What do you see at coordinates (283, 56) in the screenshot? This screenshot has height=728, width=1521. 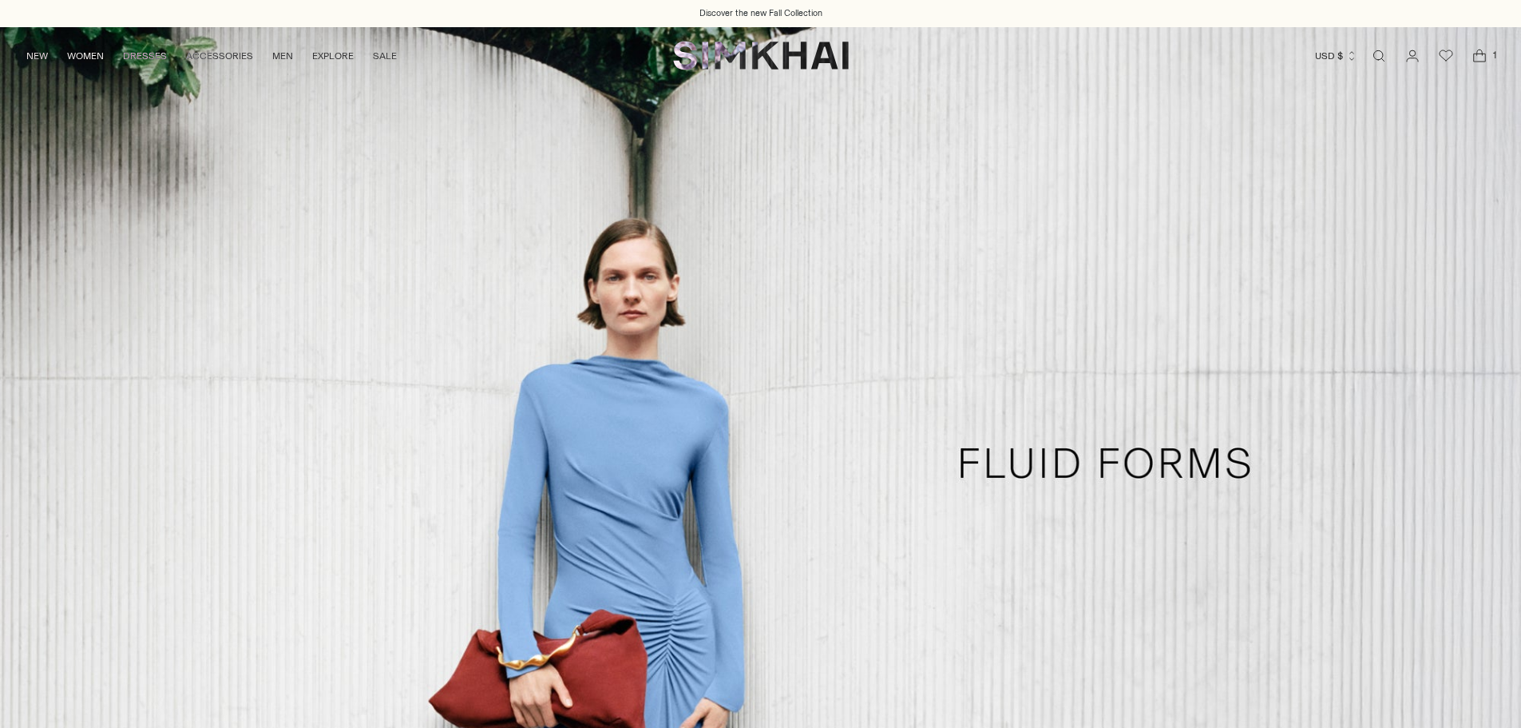 I see `a: MEN` at bounding box center [283, 56].